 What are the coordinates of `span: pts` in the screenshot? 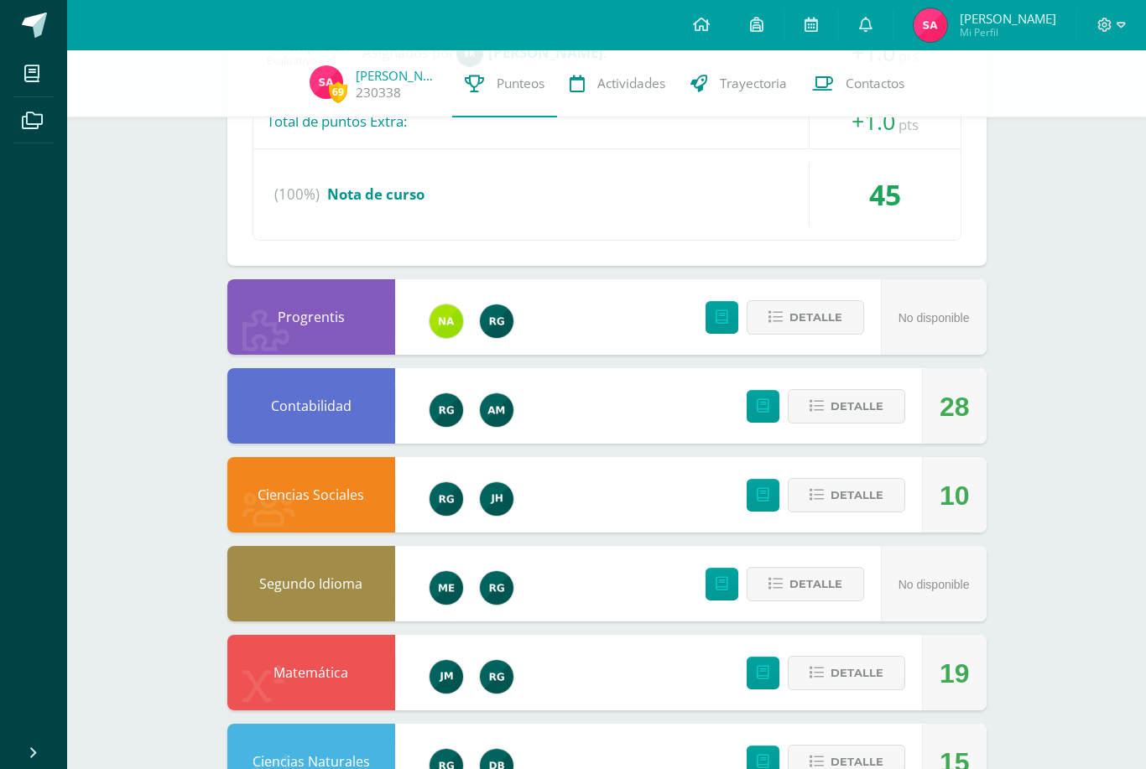 It's located at (909, 124).